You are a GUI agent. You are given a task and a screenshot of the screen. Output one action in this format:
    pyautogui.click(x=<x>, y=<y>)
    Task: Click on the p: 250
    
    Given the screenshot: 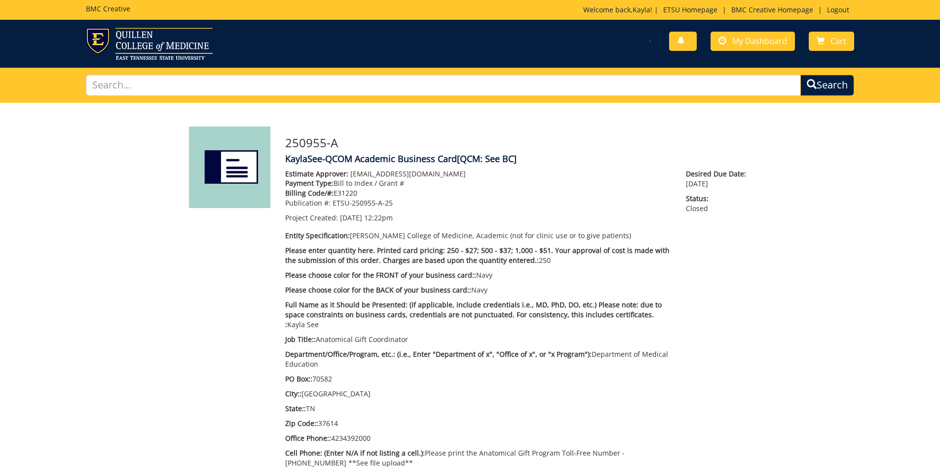 What is the action you would take?
    pyautogui.click(x=478, y=255)
    